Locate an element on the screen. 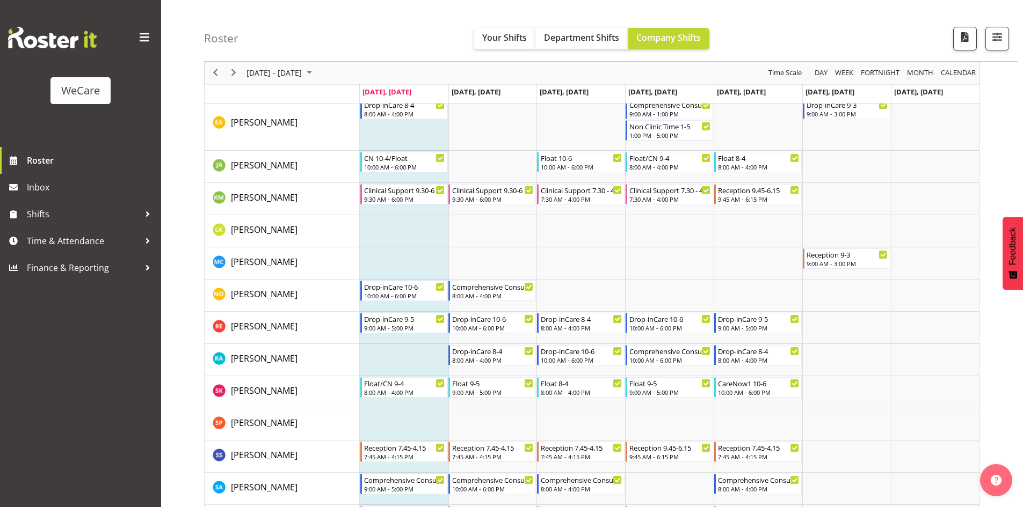  div: Rachna Anderson"s event - Drop-inCare 8-4 Begin From Friday, October 3, 2025 at 8:00:00 AM GMT+13... is located at coordinates (758, 355).